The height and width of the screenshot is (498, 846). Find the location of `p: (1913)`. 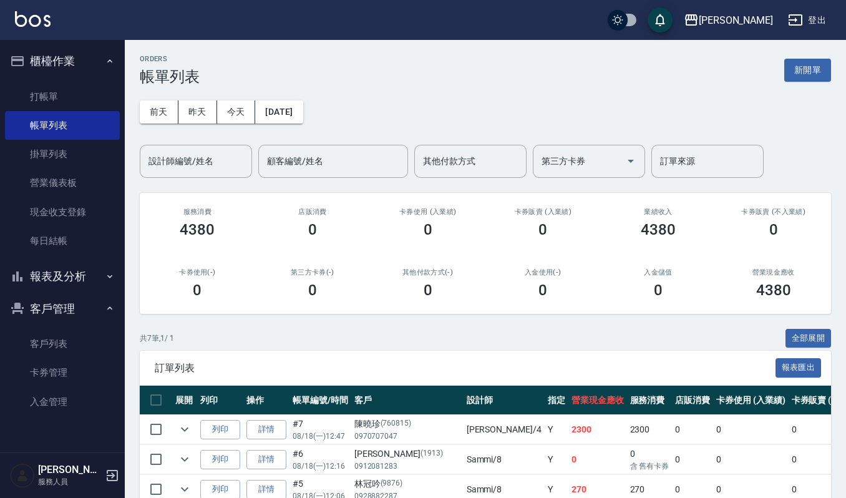

p: (1913) is located at coordinates (432, 453).